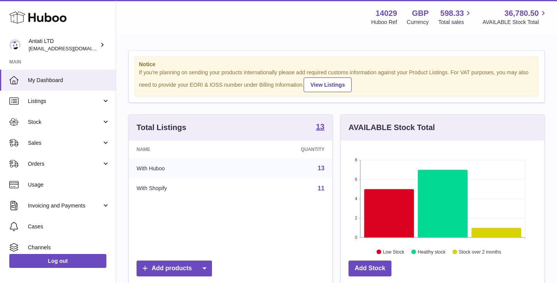 The width and height of the screenshot is (557, 283). What do you see at coordinates (65, 205) in the screenshot?
I see `span: Invoicing and Payments` at bounding box center [65, 205].